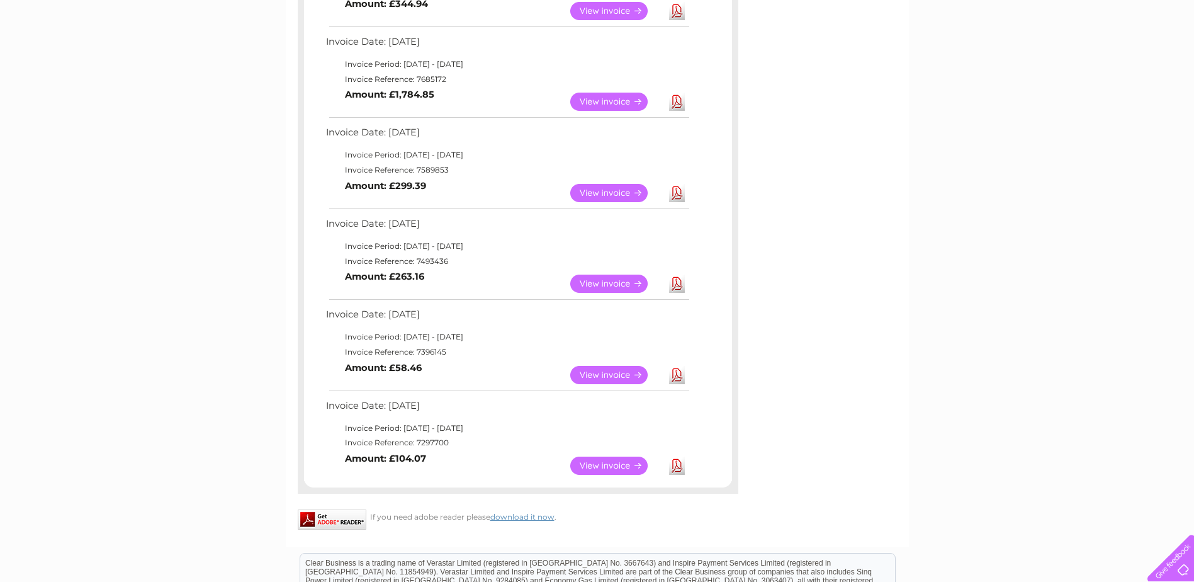  I want to click on a: Telecoms, so click(1058, 58).